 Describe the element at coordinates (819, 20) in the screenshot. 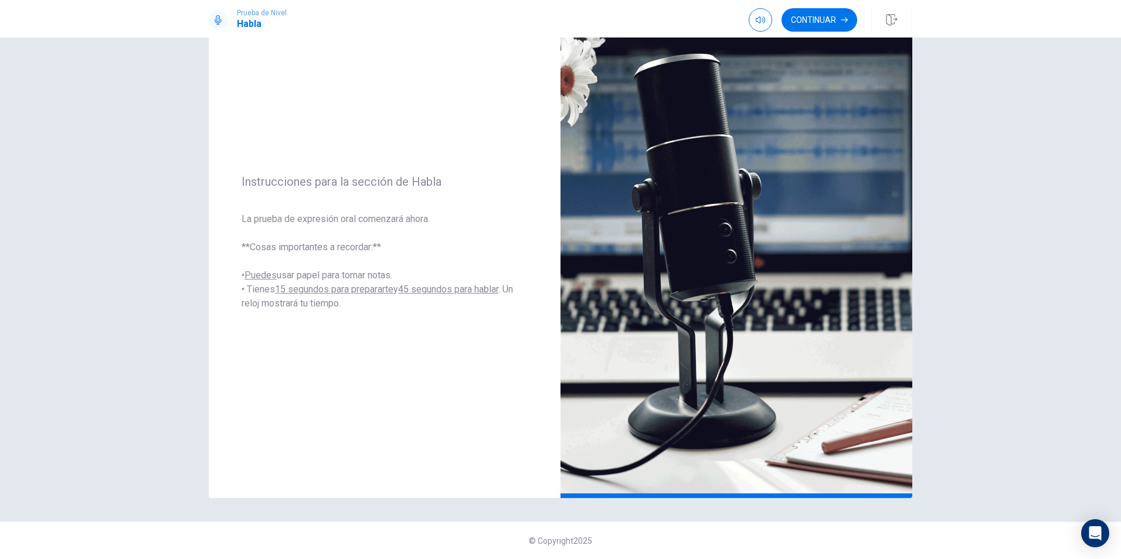

I see `button: Continuar` at that location.